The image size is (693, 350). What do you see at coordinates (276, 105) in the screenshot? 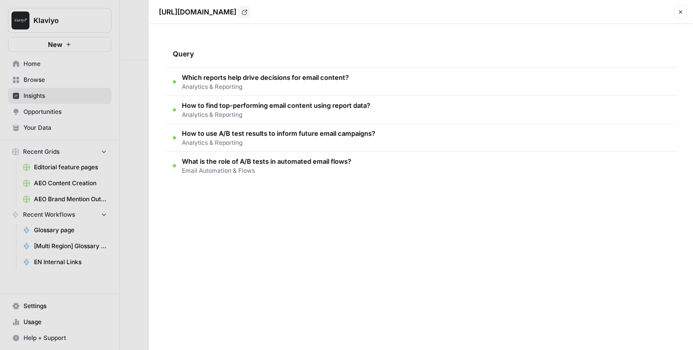
I see `span: How to find top-performing email content using report data?` at bounding box center [276, 105].